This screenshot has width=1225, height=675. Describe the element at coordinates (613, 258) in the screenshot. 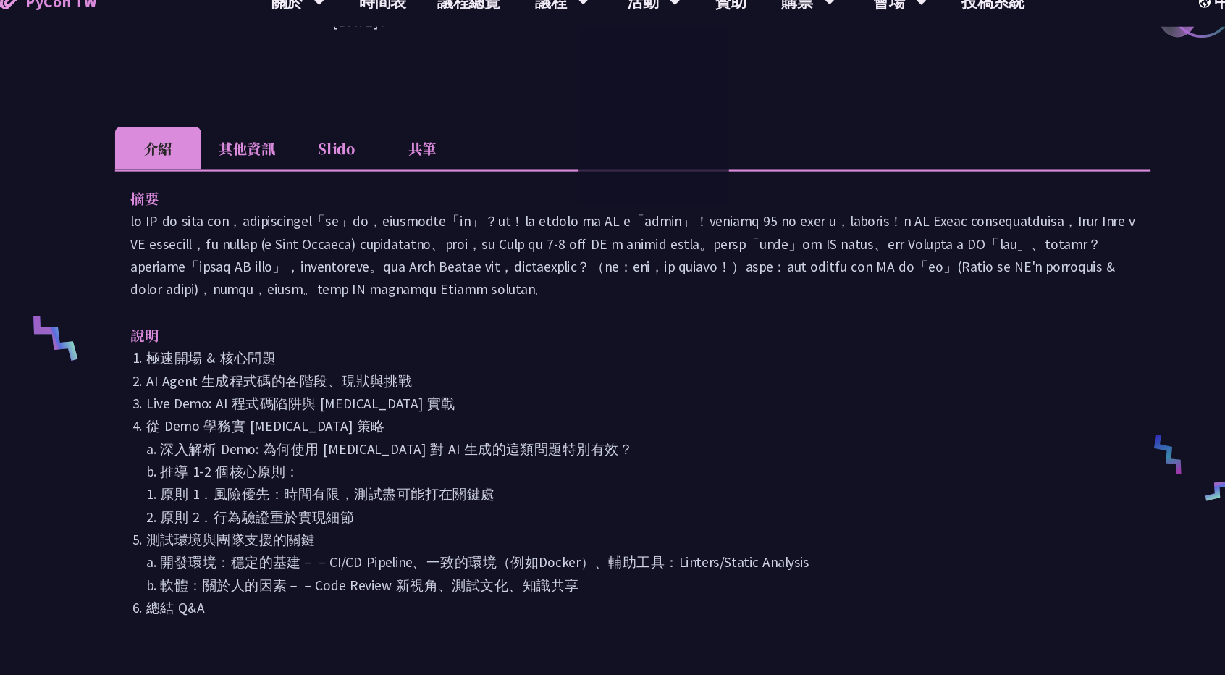

I see `p: lo IP do sita con，adipiscingel「se」do，eiusmodte「in」？ut！la etdolo ma AL e「admin」！veniamq 95 no exer...` at that location.